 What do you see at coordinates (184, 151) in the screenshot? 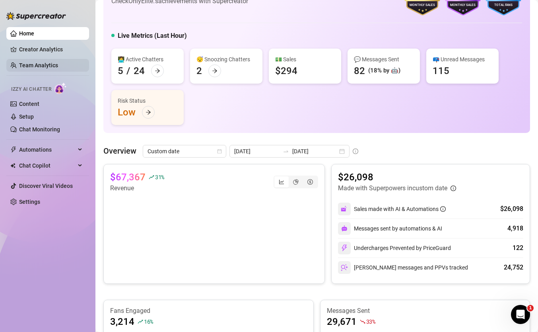
I see `span: Custom date` at bounding box center [184, 151].